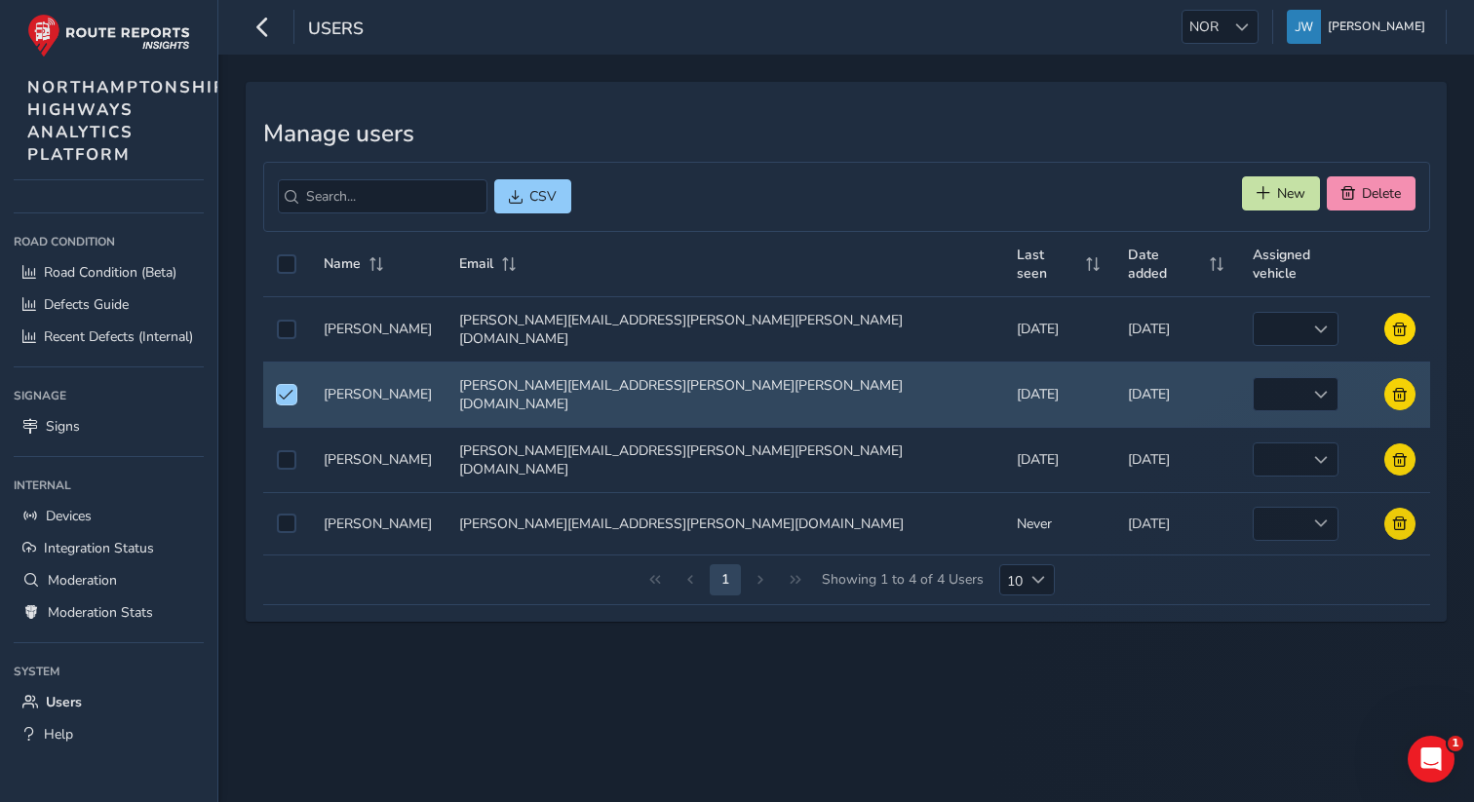  I want to click on span: NOR, so click(1204, 26).